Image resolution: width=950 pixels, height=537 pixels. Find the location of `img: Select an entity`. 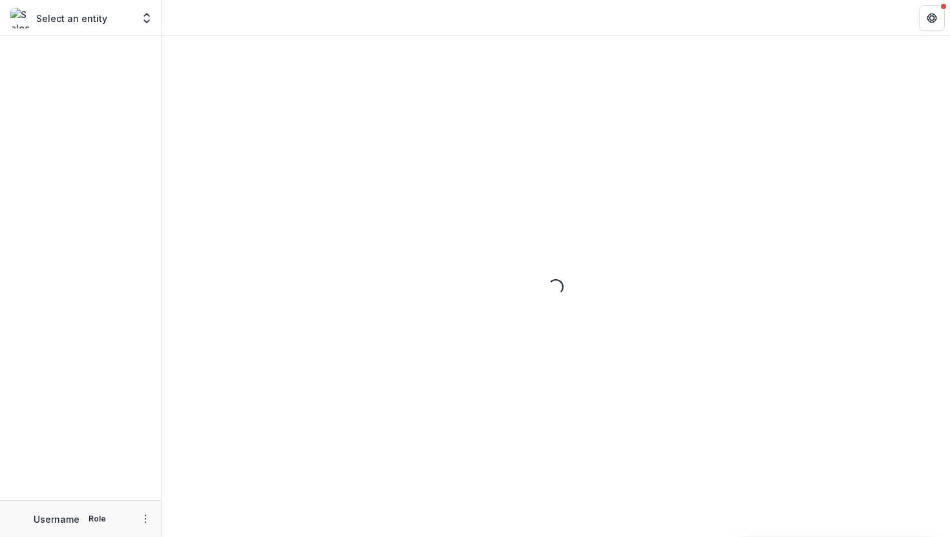

img: Select an entity is located at coordinates (21, 18).